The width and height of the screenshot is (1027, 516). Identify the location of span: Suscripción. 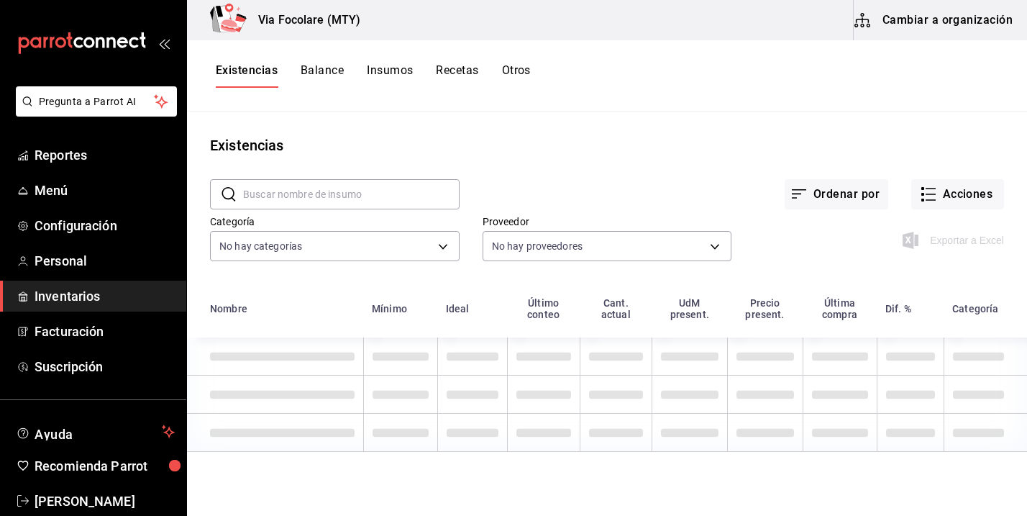
(104, 366).